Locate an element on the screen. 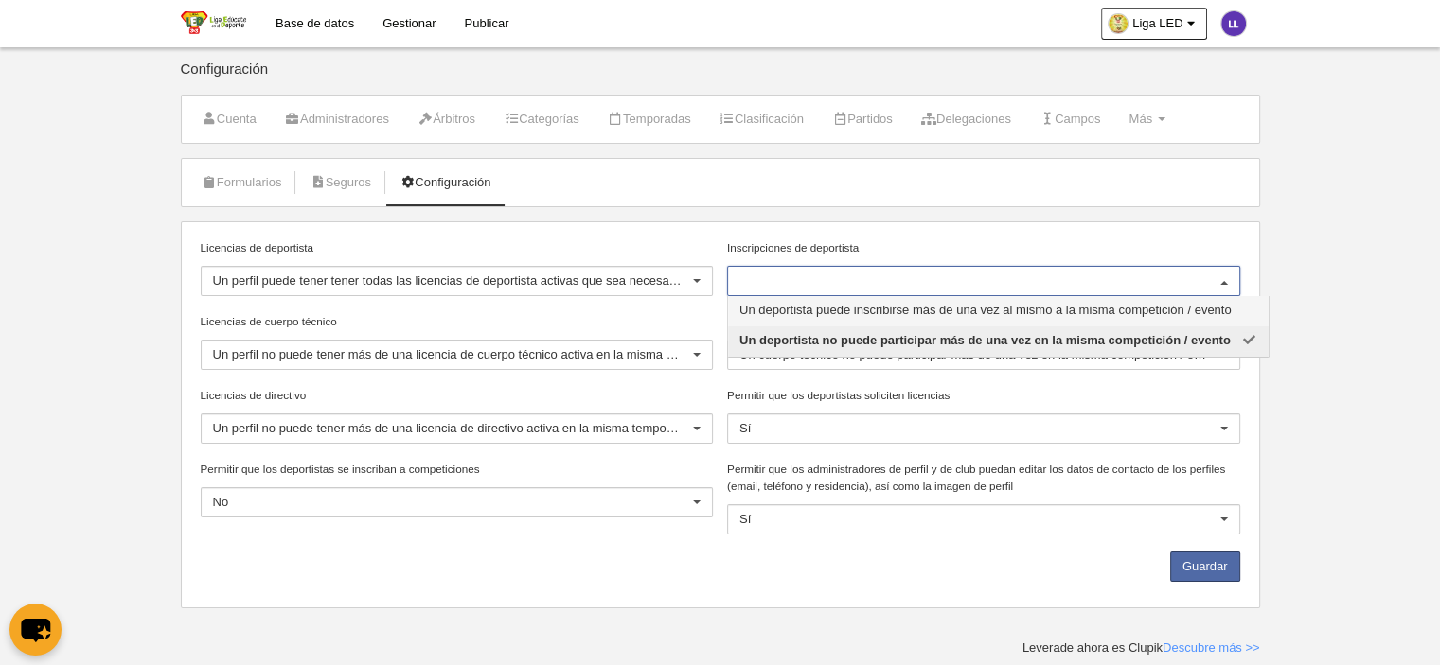 The image size is (1440, 665). a: Delegaciones is located at coordinates (966, 119).